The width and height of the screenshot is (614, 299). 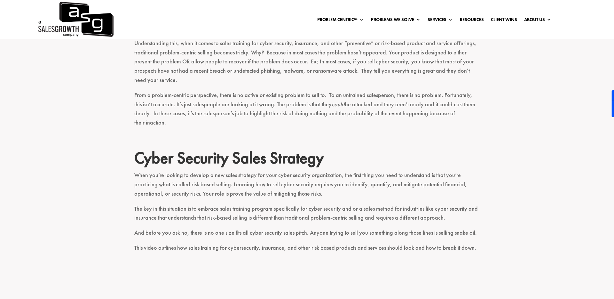 I want to click on a: About Us, so click(x=538, y=21).